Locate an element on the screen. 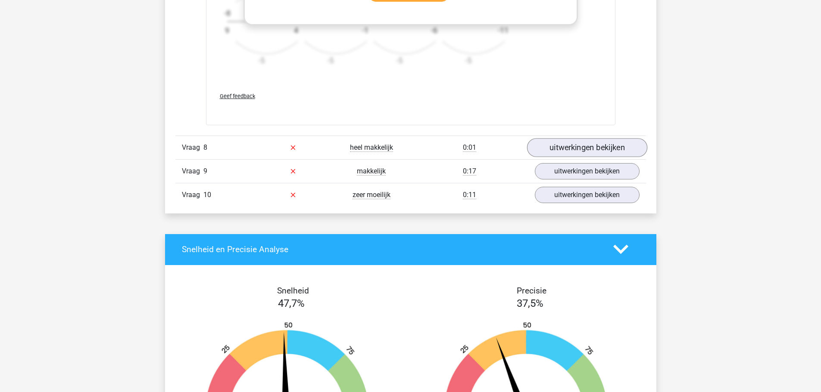  span: 37,5% is located at coordinates (530, 304).